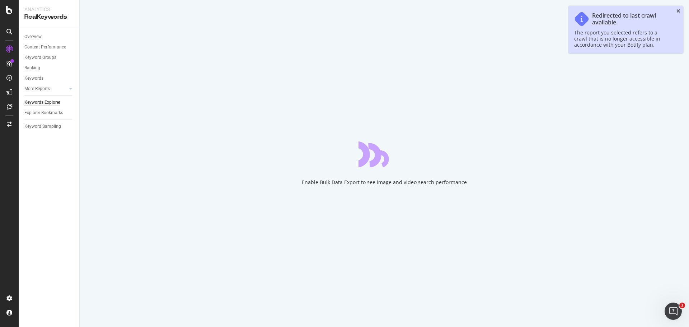  Describe the element at coordinates (384, 154) in the screenshot. I see `div: animation` at that location.